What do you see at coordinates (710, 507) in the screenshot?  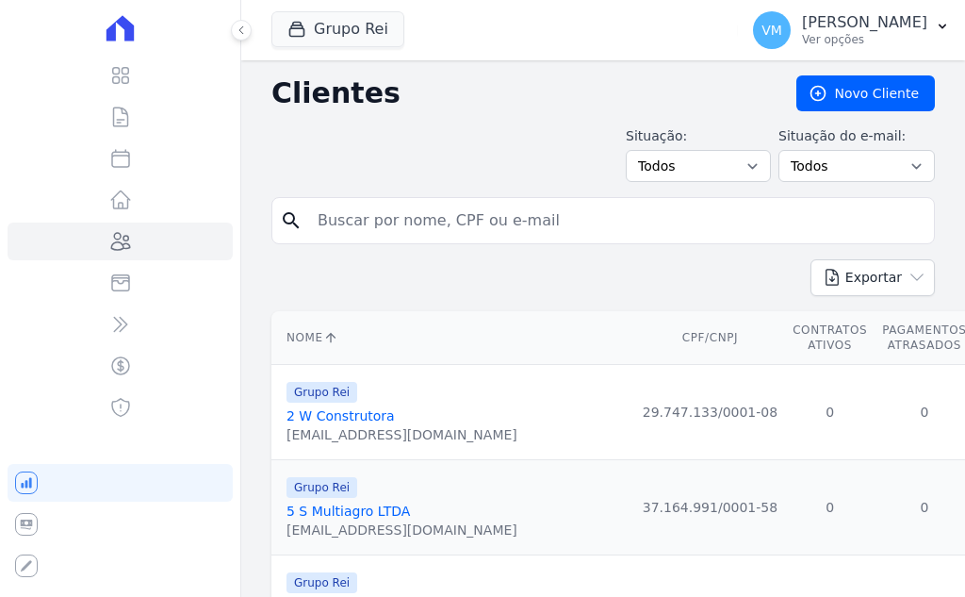 I see `td: 37.164.991/0001-58` at bounding box center [710, 507].